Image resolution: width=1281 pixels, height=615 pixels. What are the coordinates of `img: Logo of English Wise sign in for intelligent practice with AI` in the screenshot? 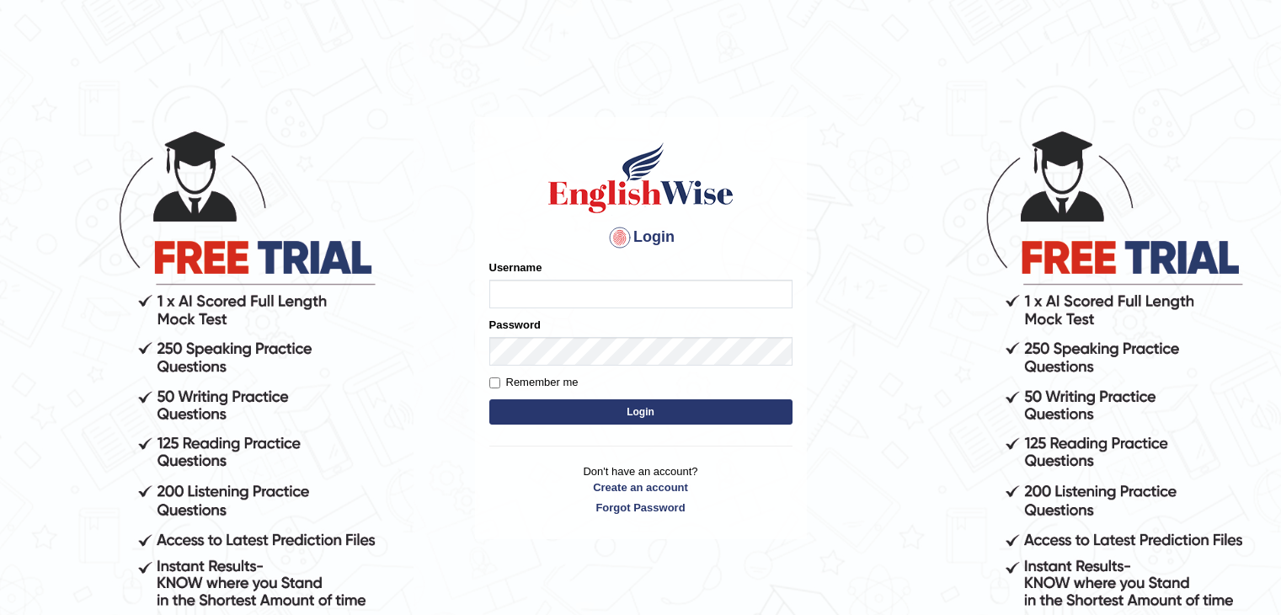 It's located at (641, 178).